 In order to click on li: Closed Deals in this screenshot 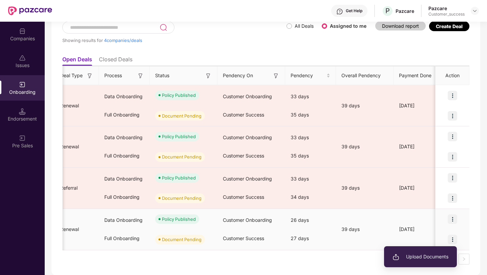, I will do `click(115, 61)`.